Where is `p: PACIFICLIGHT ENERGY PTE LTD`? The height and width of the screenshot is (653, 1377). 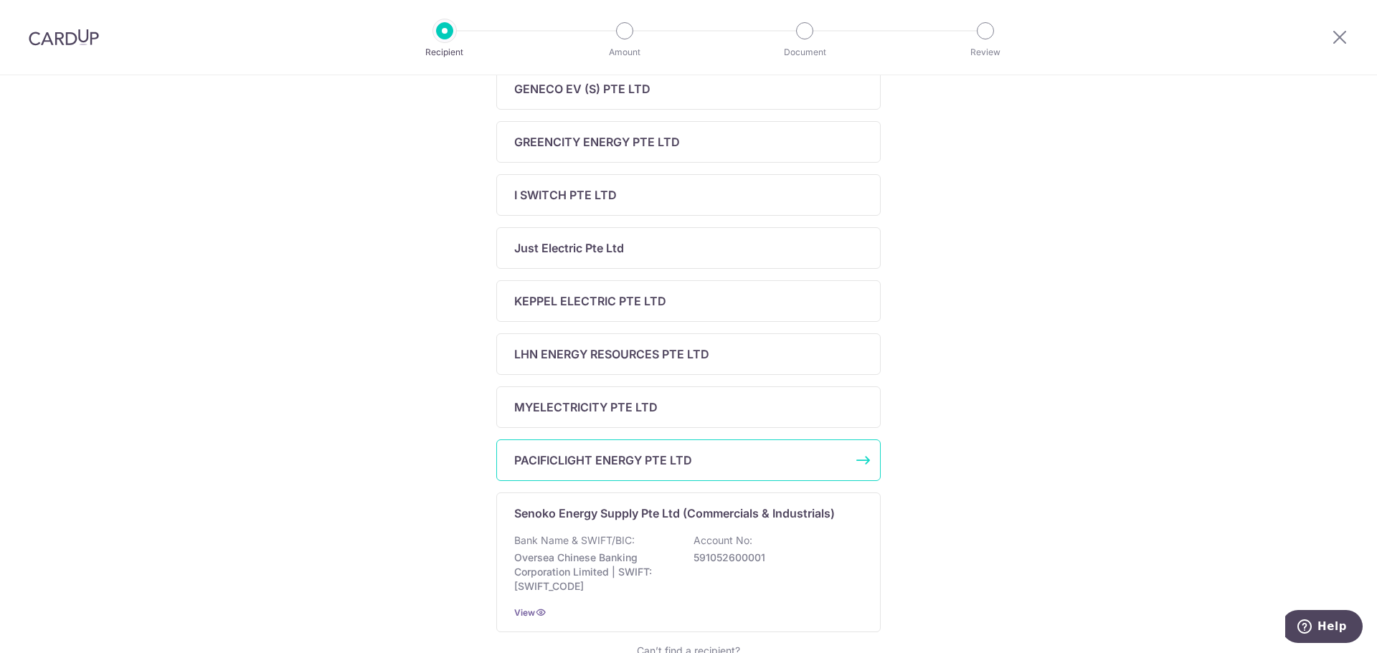 p: PACIFICLIGHT ENERGY PTE LTD is located at coordinates (603, 460).